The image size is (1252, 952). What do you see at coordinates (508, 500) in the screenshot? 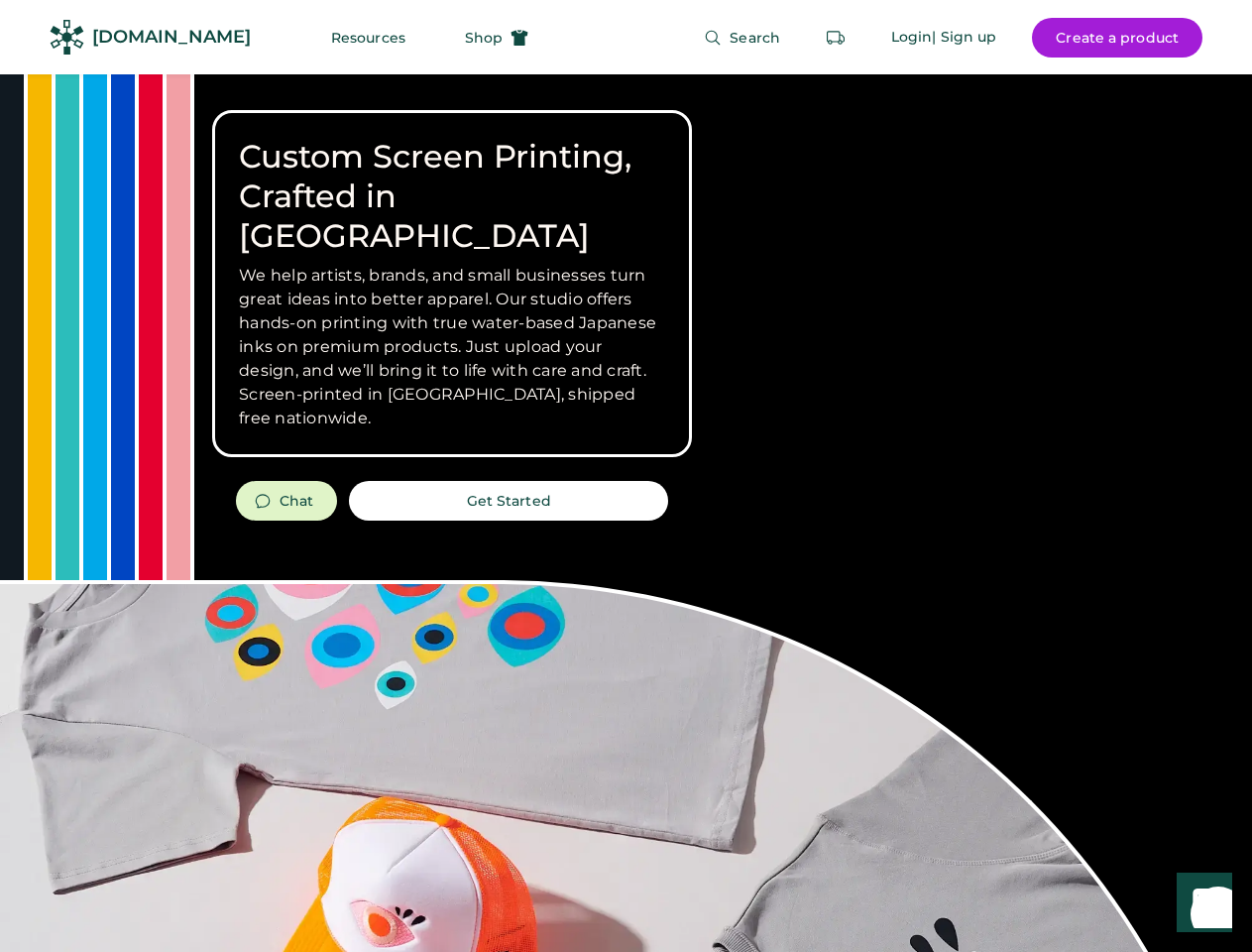
I see `button: Get Started` at bounding box center [508, 500].